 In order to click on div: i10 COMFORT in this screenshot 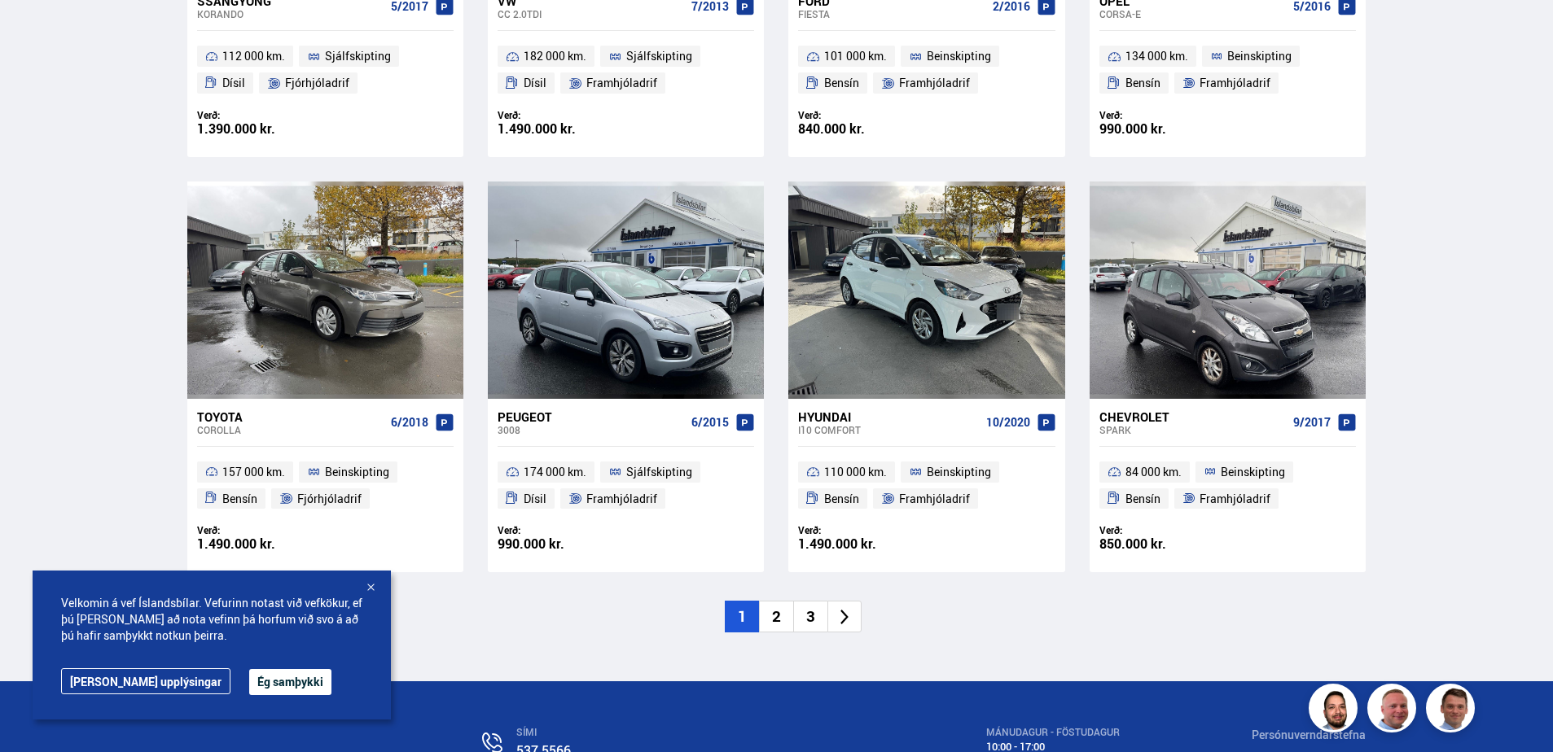, I will do `click(888, 430)`.